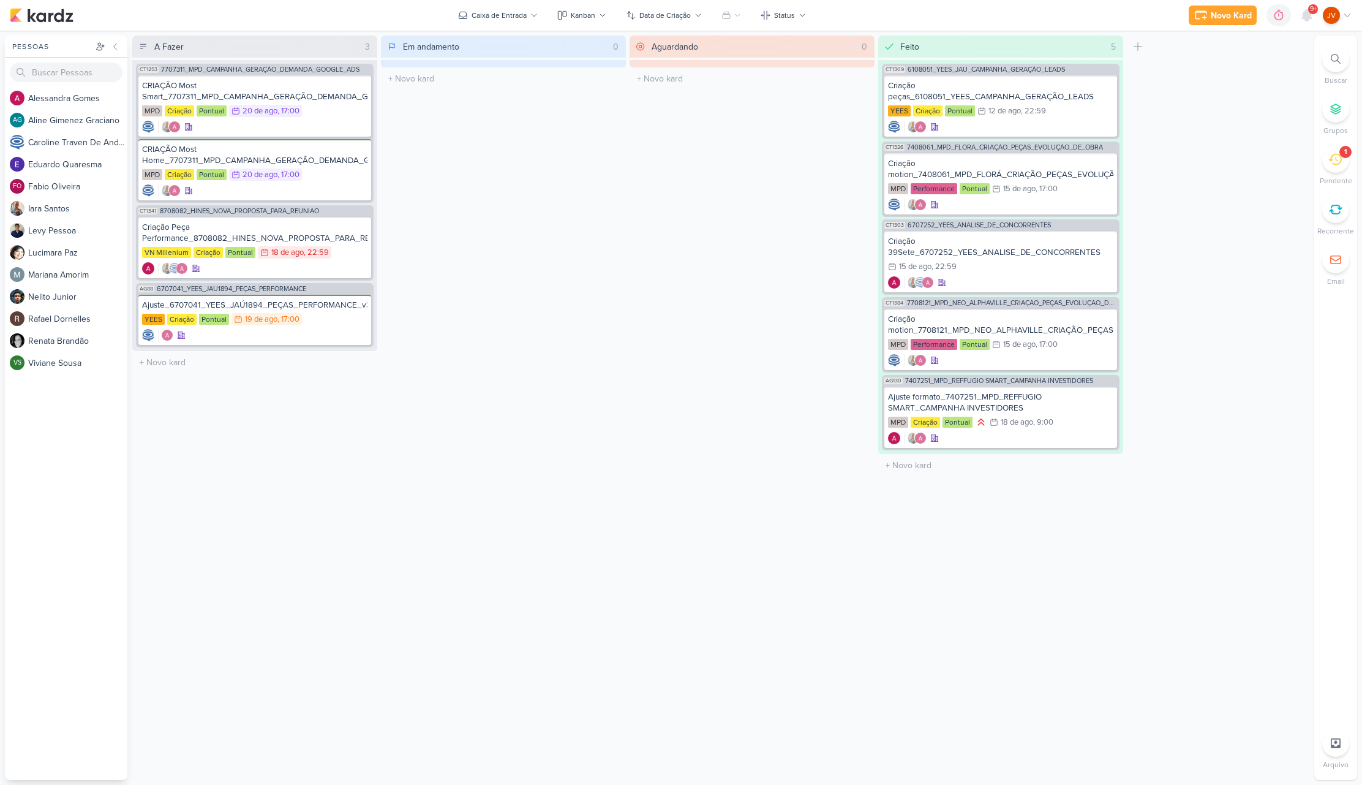 The height and width of the screenshot is (785, 1362). Describe the element at coordinates (17, 252) in the screenshot. I see `img: Lucimara Paz` at that location.